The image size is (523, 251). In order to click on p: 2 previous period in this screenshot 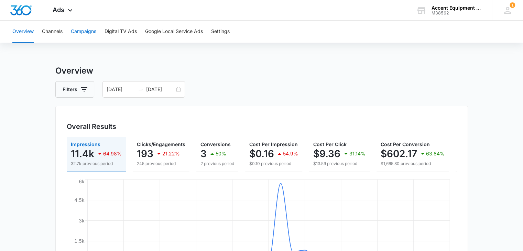, I will do `click(217, 164)`.